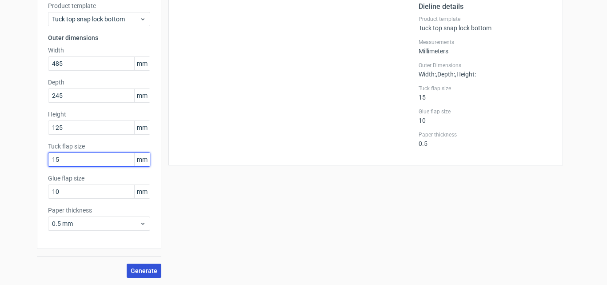 The image size is (607, 285). What do you see at coordinates (485, 47) in the screenshot?
I see `div: Millimeters` at bounding box center [485, 47].